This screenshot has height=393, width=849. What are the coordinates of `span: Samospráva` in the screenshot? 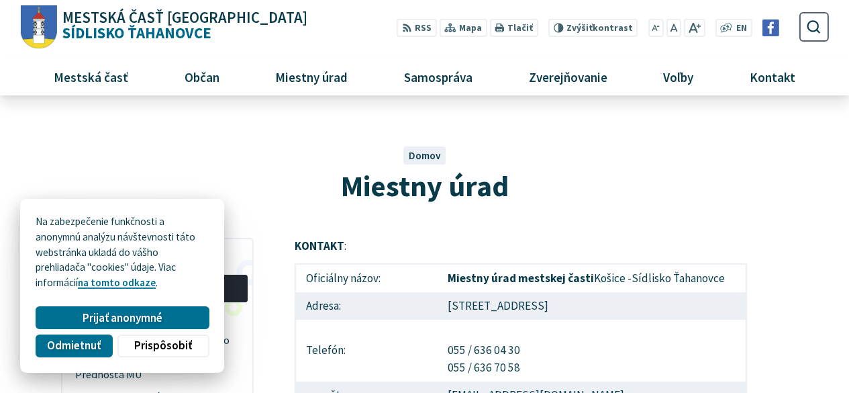 It's located at (438, 76).